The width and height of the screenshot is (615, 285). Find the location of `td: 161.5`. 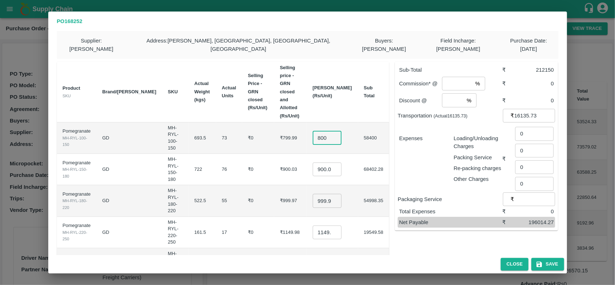

td: 161.5 is located at coordinates (202, 232).